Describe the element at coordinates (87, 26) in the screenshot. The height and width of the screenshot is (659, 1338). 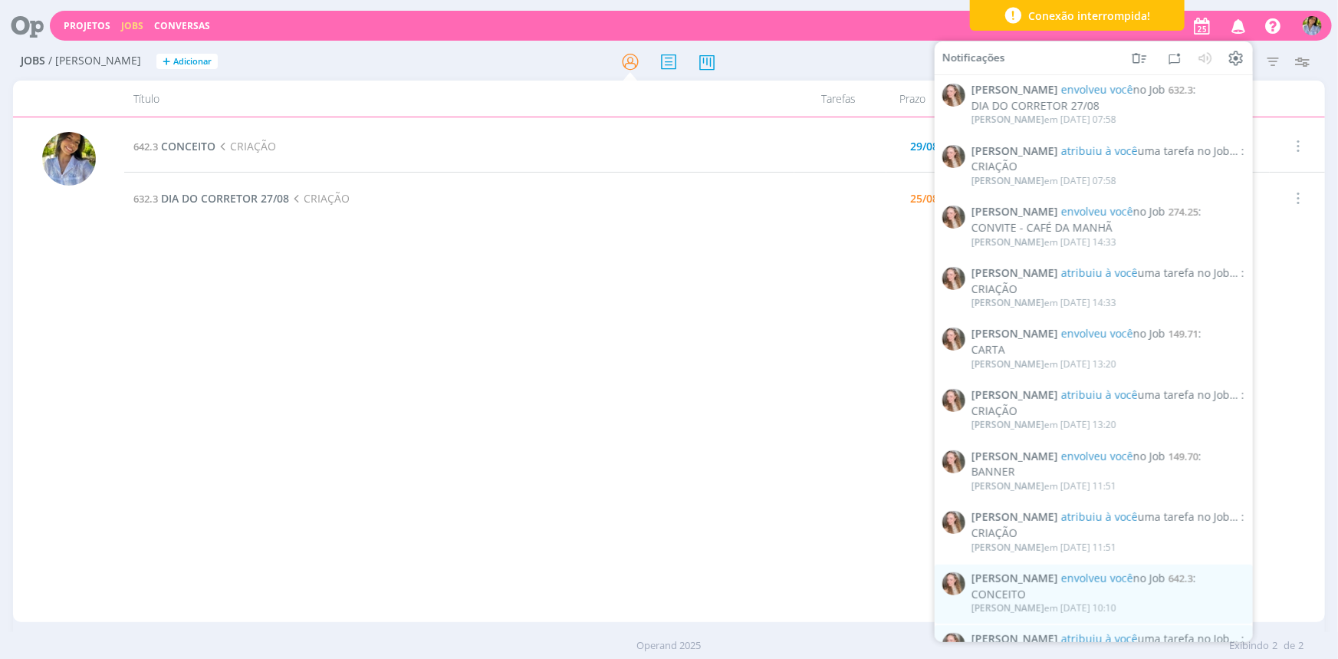
I see `button: Projetos` at that location.